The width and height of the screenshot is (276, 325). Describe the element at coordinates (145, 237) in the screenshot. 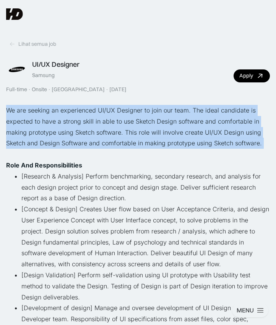

I see `li: [Concept & Design] Creates User flow based on User Acceptance Criteria, and design User Experienc...` at that location.